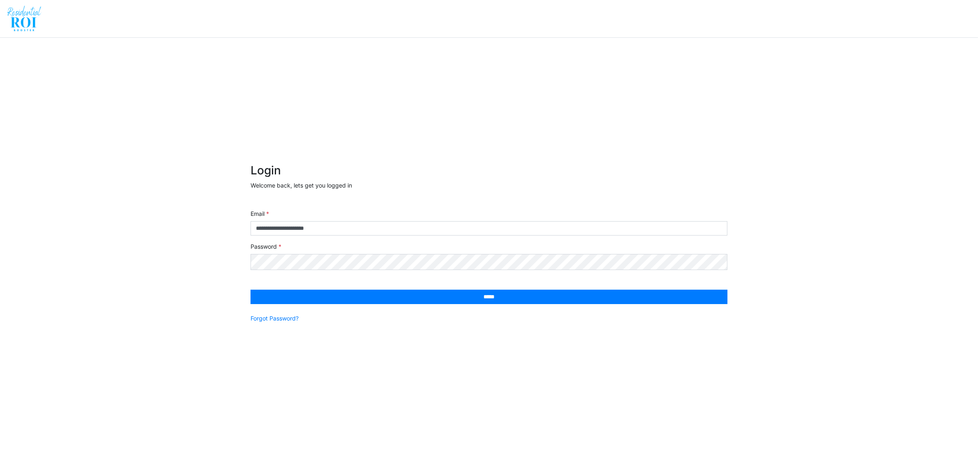 The image size is (978, 467). Describe the element at coordinates (266, 246) in the screenshot. I see `label: Password` at that location.